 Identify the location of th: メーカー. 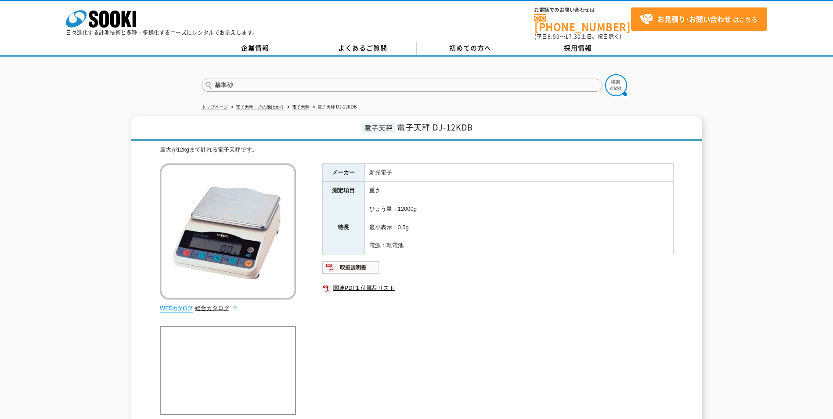
(343, 173).